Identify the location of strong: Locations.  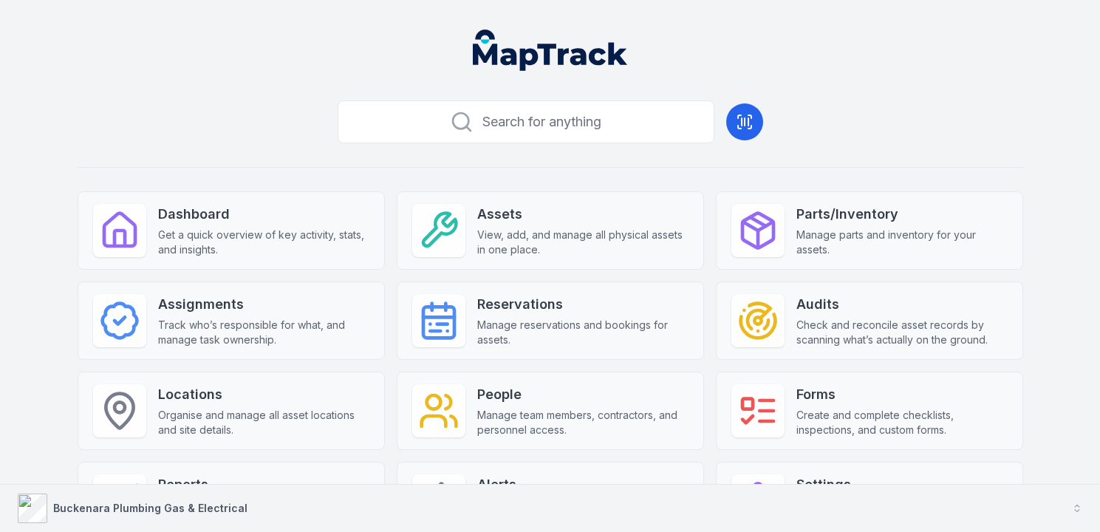
(264, 395).